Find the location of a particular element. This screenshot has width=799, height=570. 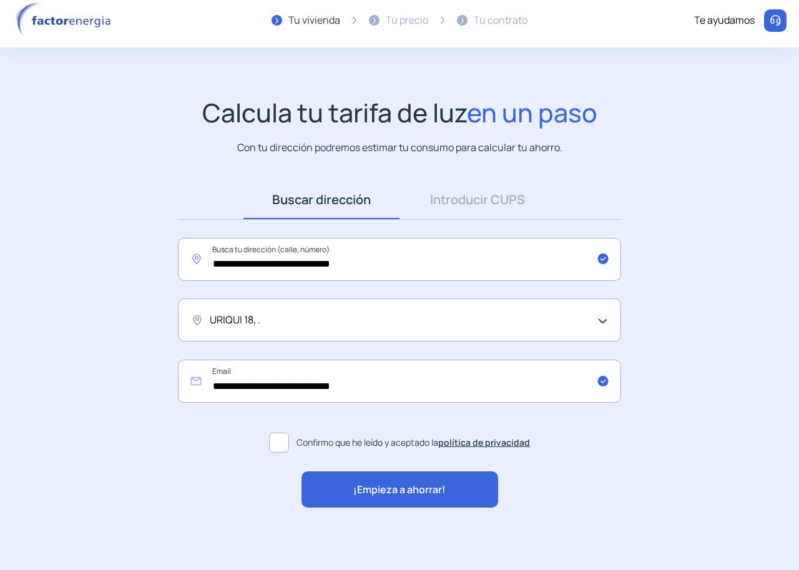

span: URIQUI 18, . is located at coordinates (235, 320).